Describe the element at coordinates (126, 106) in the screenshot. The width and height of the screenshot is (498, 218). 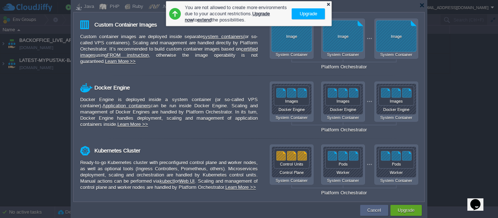
I see `a: Application containers` at that location.